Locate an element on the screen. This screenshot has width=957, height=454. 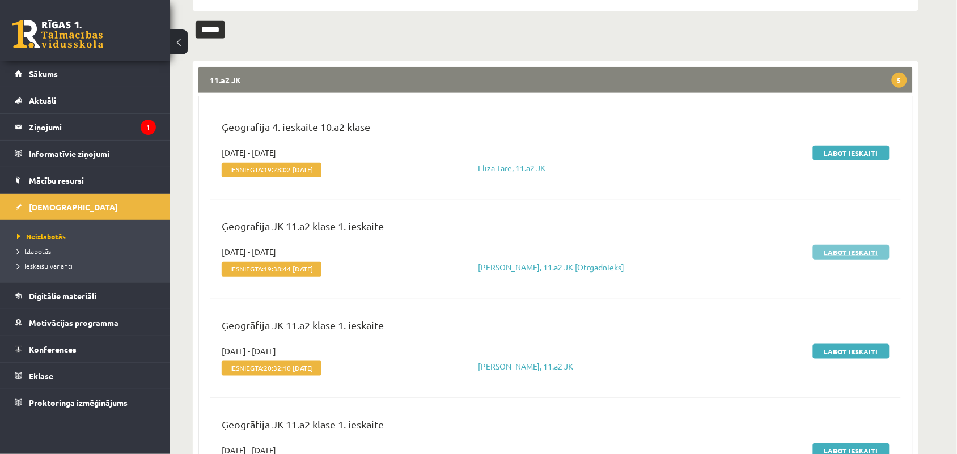
a: Mācību resursi is located at coordinates (85, 180).